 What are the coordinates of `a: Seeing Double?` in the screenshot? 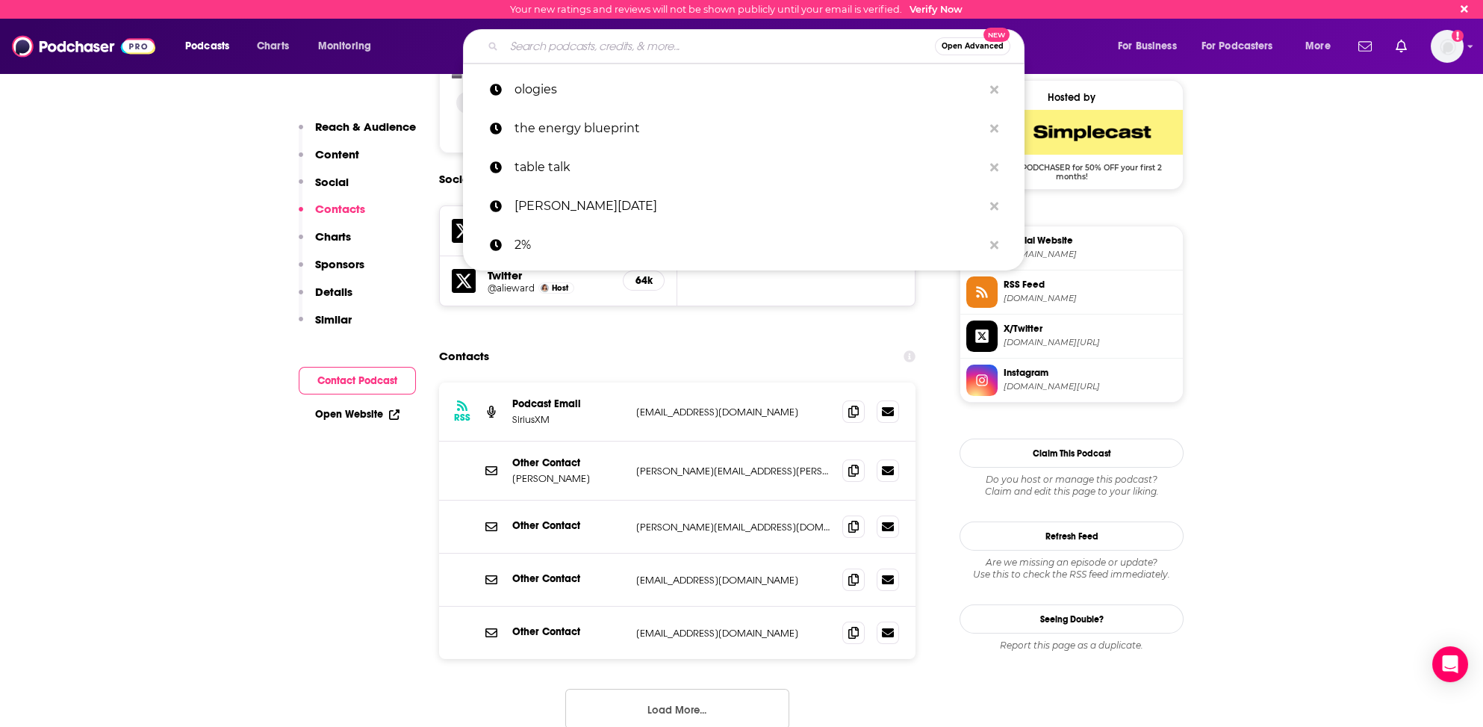 It's located at (1072, 618).